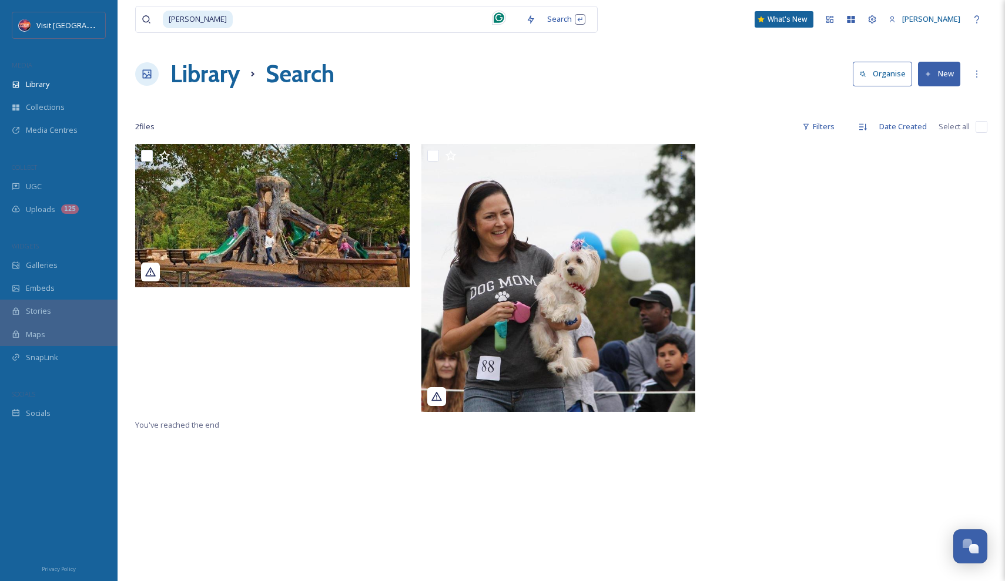  Describe the element at coordinates (35, 334) in the screenshot. I see `span: Maps` at that location.